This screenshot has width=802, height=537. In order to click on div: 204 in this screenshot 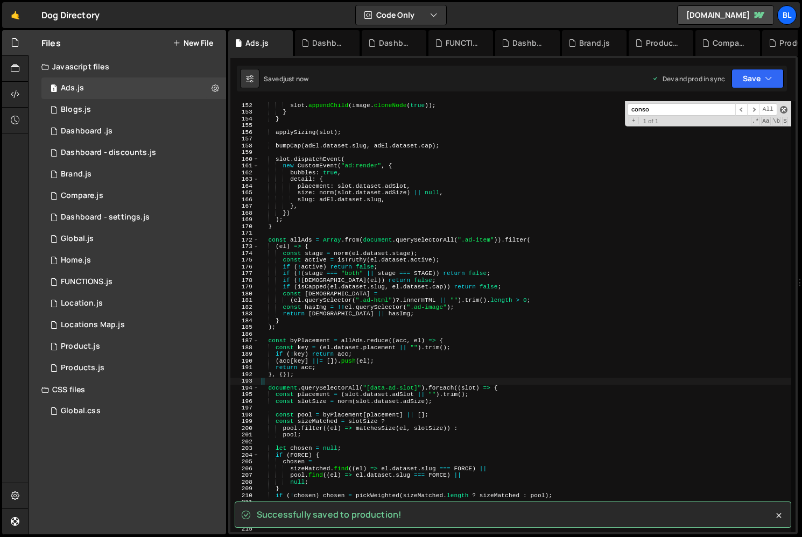, I will do `click(245, 456)`.